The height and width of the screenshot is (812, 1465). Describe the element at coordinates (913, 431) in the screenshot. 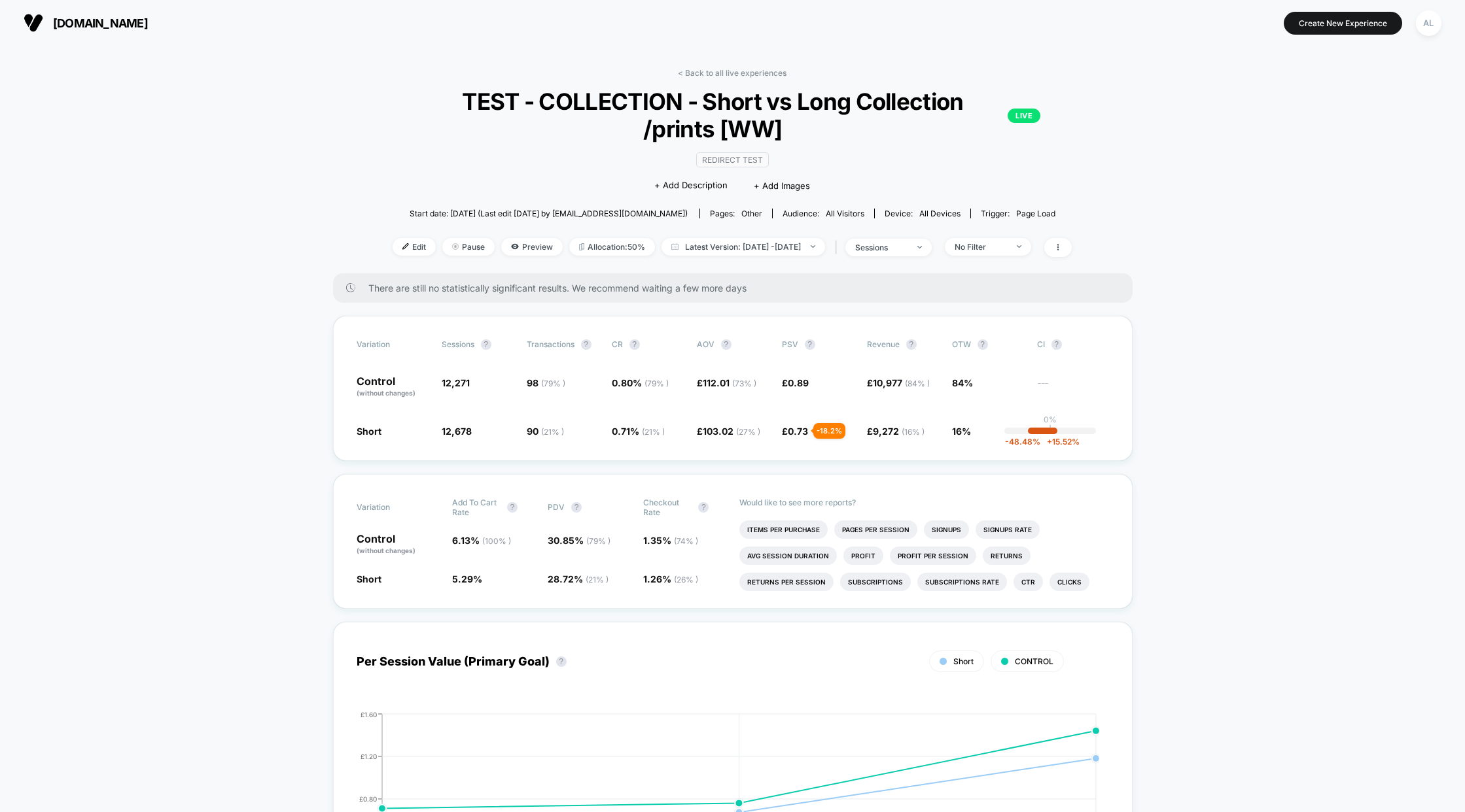

I see `span: ( 16 % )` at that location.